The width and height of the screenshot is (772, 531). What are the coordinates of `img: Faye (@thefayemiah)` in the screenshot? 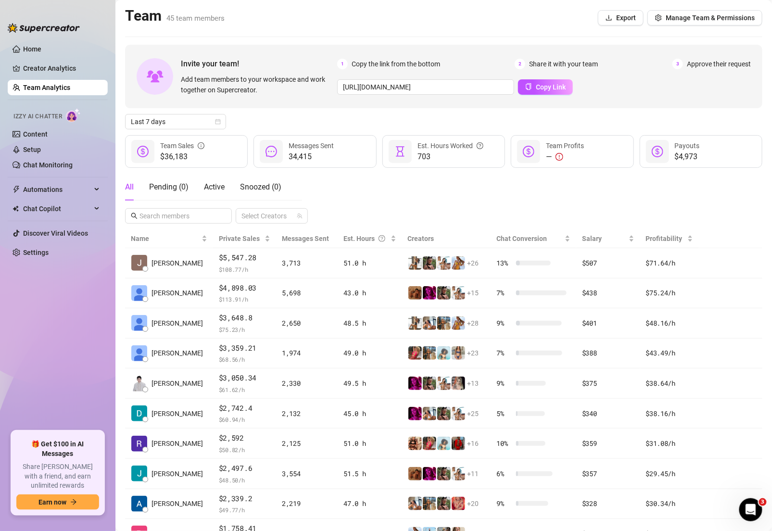 It's located at (458, 353).